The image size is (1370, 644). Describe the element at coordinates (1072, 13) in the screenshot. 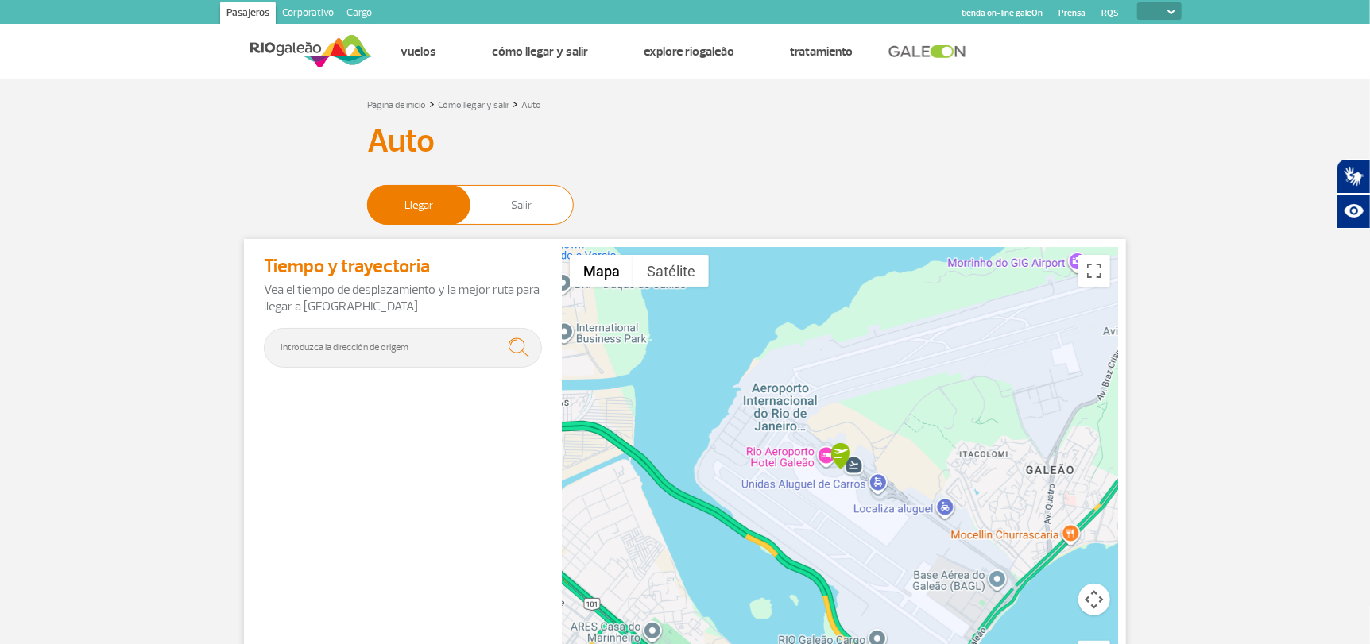

I see `a: Prensa` at that location.